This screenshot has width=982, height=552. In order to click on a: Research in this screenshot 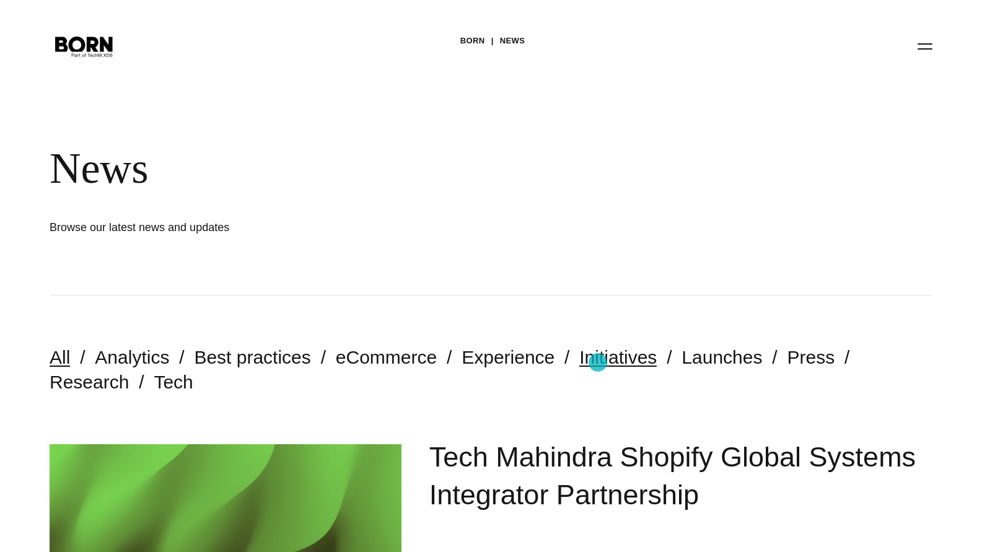, I will do `click(89, 382)`.